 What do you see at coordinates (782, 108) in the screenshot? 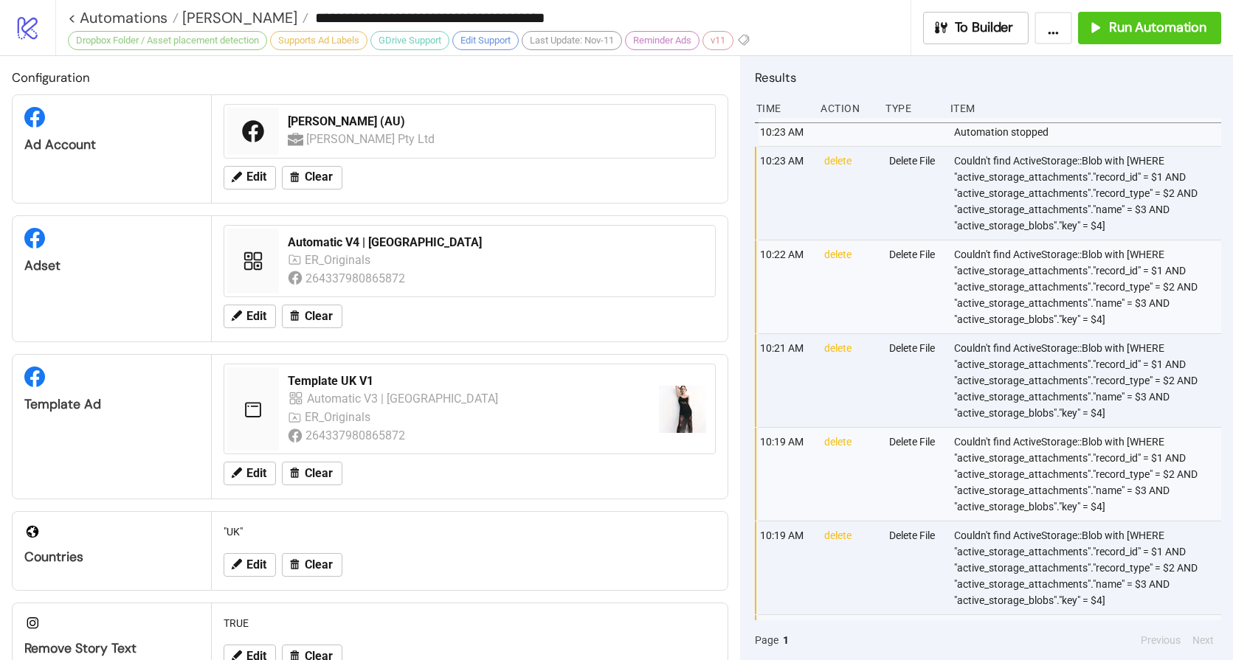
I see `div: Time` at bounding box center [782, 108].